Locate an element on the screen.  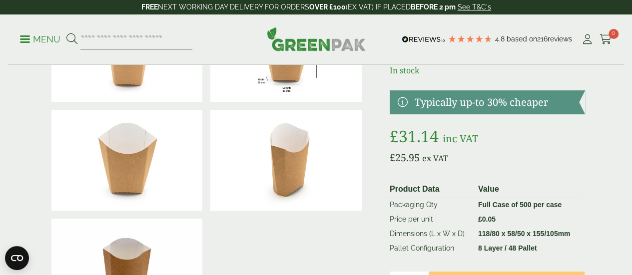
bdi: 25.95 is located at coordinates (405, 157).